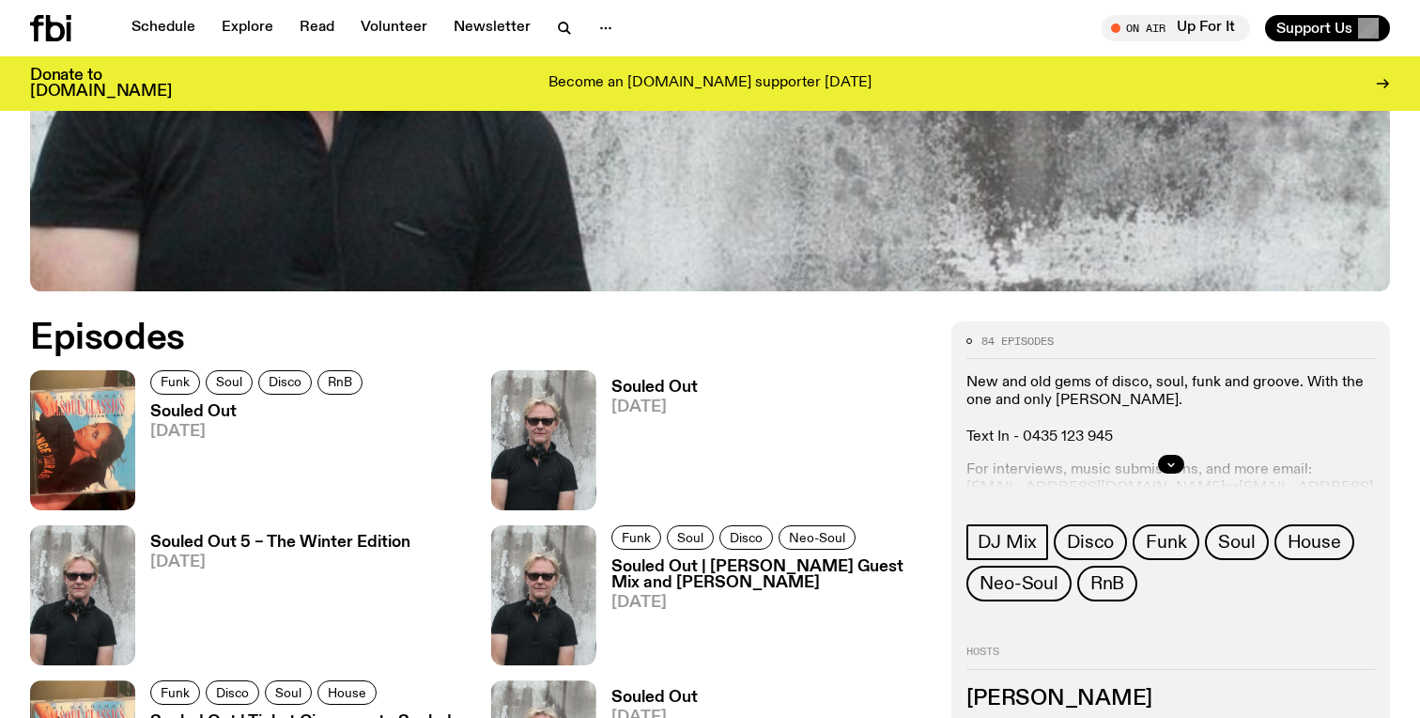 The height and width of the screenshot is (718, 1420). What do you see at coordinates (317, 28) in the screenshot?
I see `a: Read` at bounding box center [317, 28].